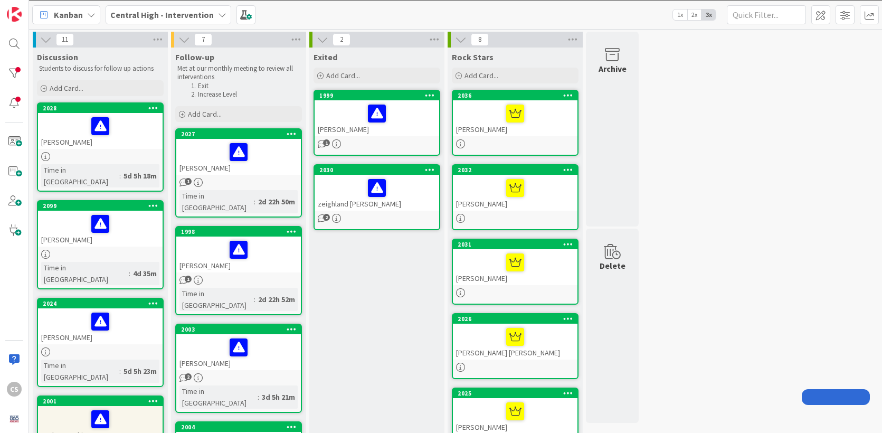 This screenshot has height=433, width=882. Describe the element at coordinates (276, 202) in the screenshot. I see `div: 2d 22h 50m` at that location.